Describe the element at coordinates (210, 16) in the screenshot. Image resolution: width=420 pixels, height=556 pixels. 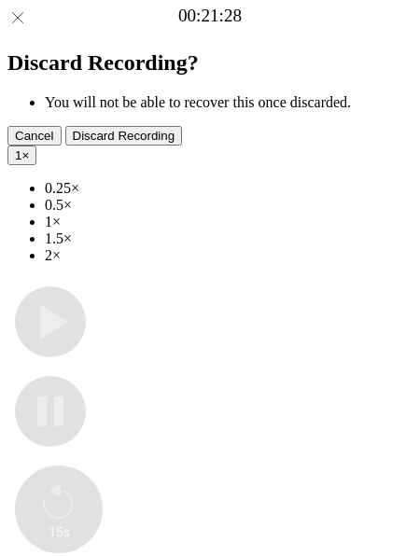
I see `a: 00:21:28` at that location.